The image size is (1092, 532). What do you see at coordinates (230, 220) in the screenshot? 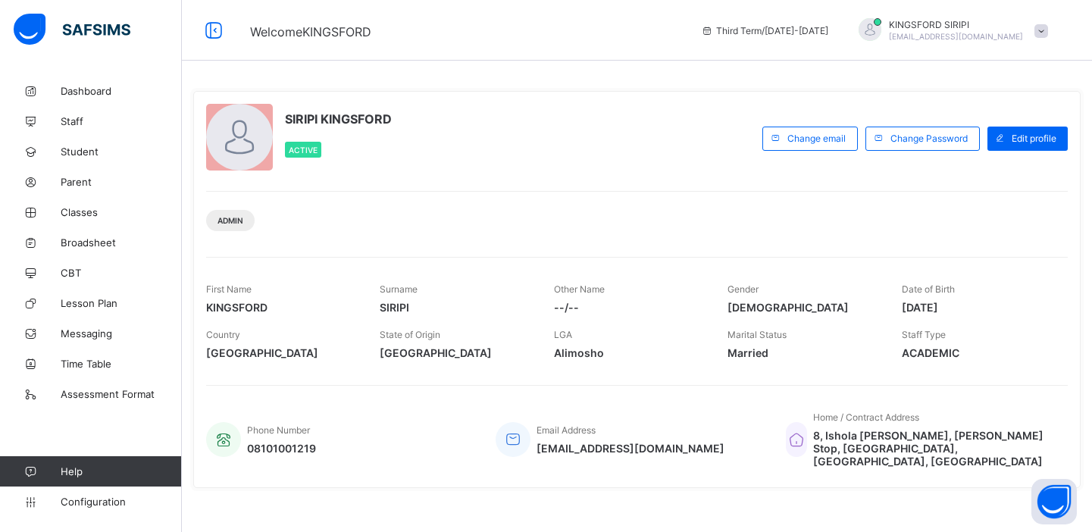
I see `span: Admin` at bounding box center [230, 220].